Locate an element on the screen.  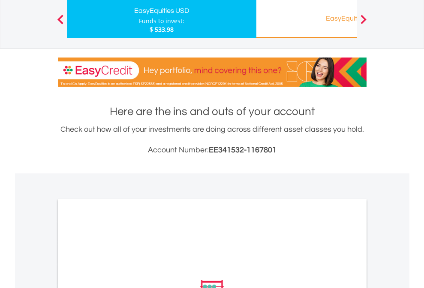
h1: Here are the ins and outs of your account is located at coordinates (212, 112).